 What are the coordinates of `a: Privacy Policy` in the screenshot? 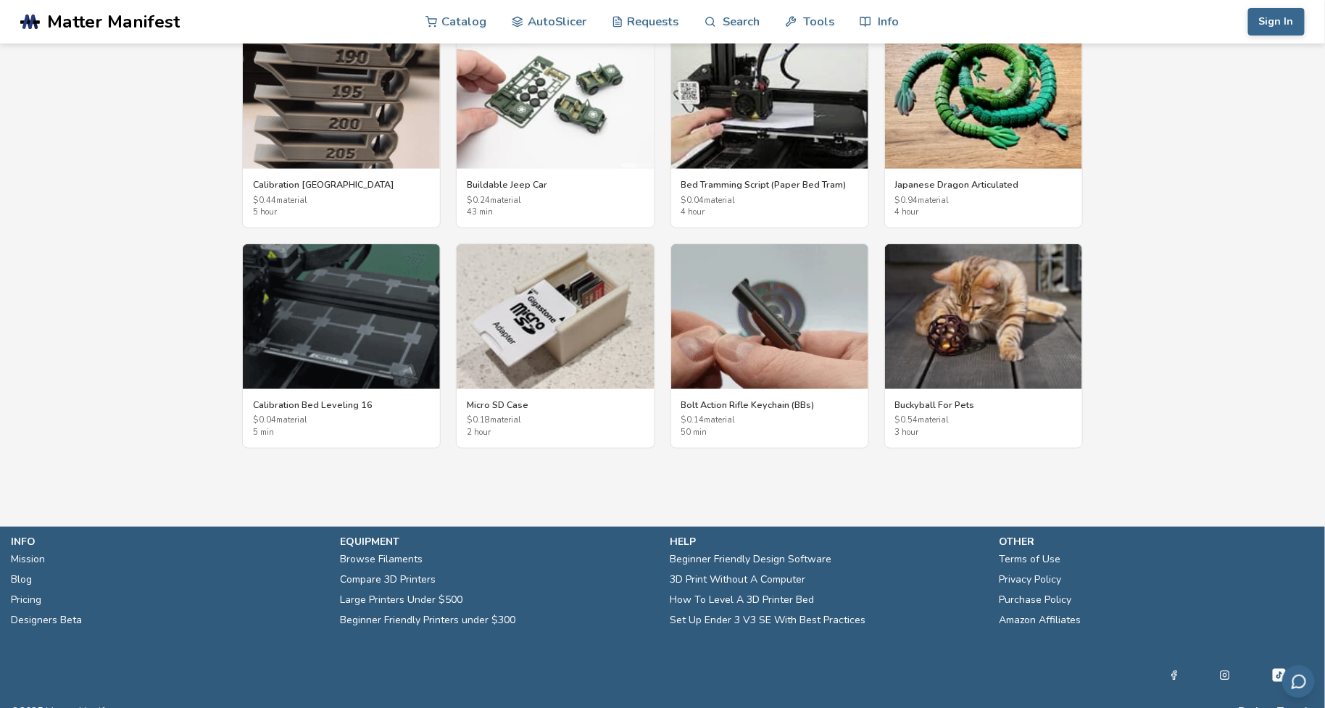 It's located at (1031, 580).